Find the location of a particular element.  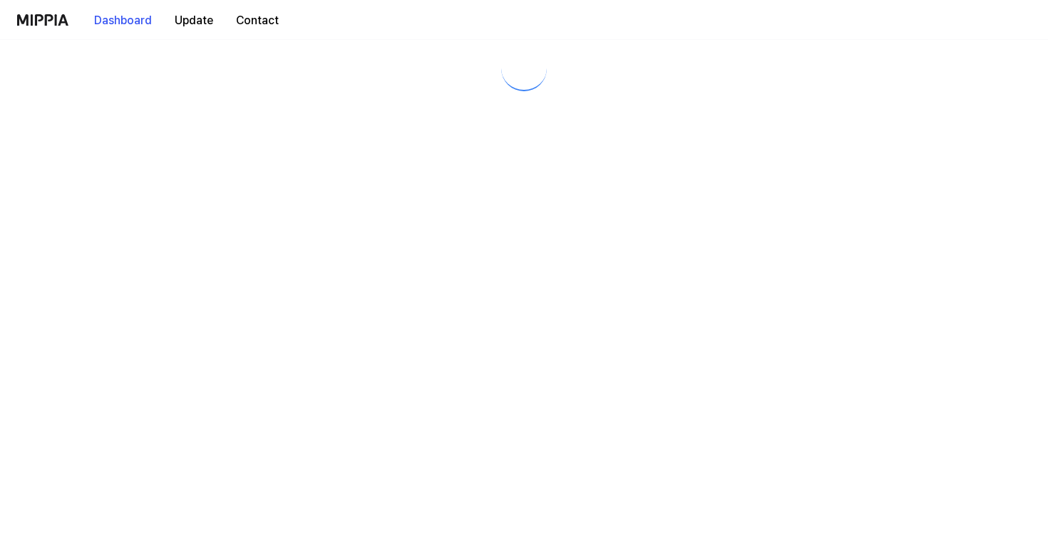

button: Update is located at coordinates (194, 21).